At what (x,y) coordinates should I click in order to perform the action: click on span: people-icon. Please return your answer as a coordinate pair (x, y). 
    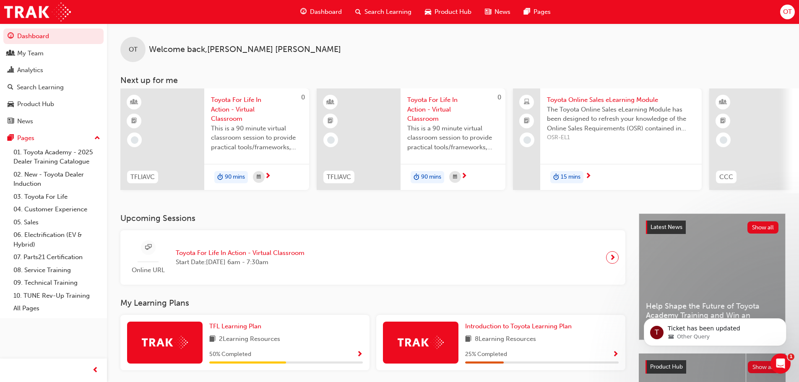
    Looking at the image, I should click on (10, 54).